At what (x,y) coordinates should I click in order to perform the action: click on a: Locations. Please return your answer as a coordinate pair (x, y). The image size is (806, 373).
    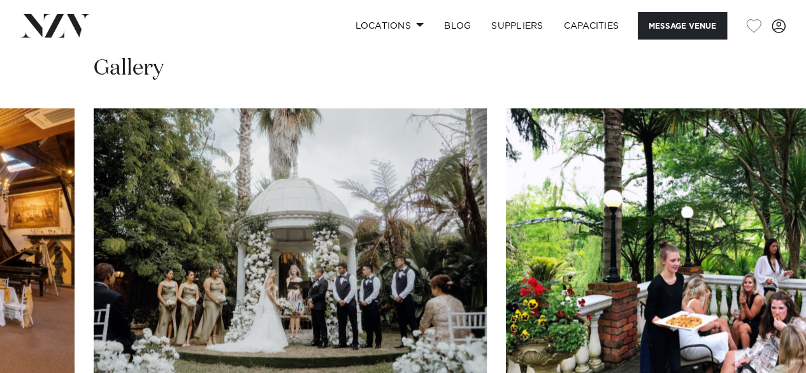
    Looking at the image, I should click on (389, 25).